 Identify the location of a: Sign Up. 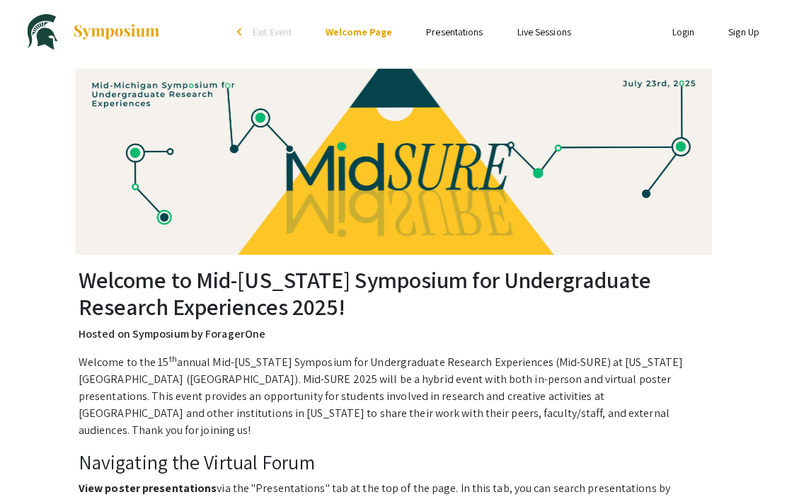
(744, 32).